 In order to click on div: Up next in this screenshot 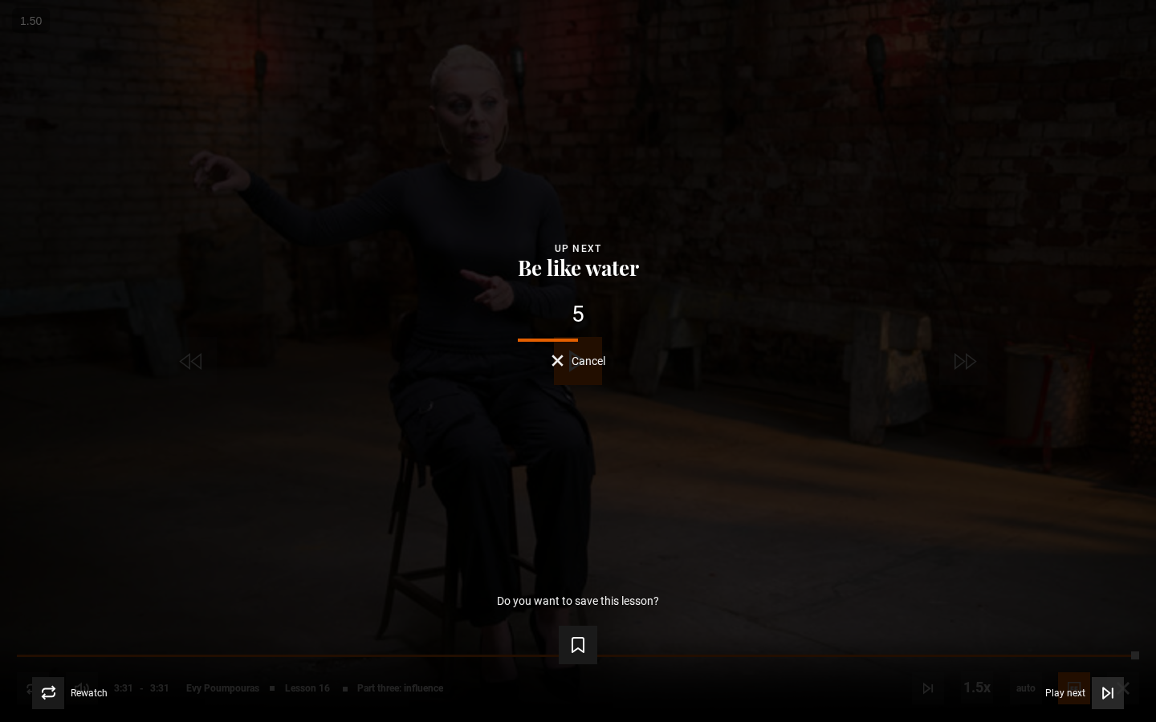, I will do `click(578, 249)`.